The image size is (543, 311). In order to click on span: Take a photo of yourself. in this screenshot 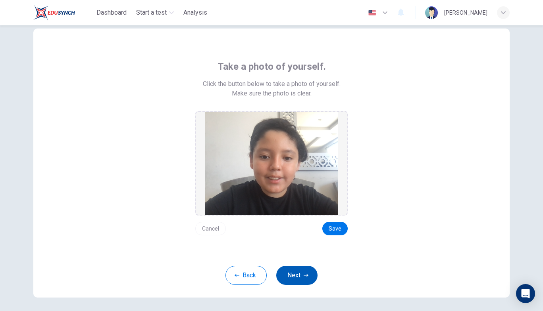, I will do `click(271, 67)`.